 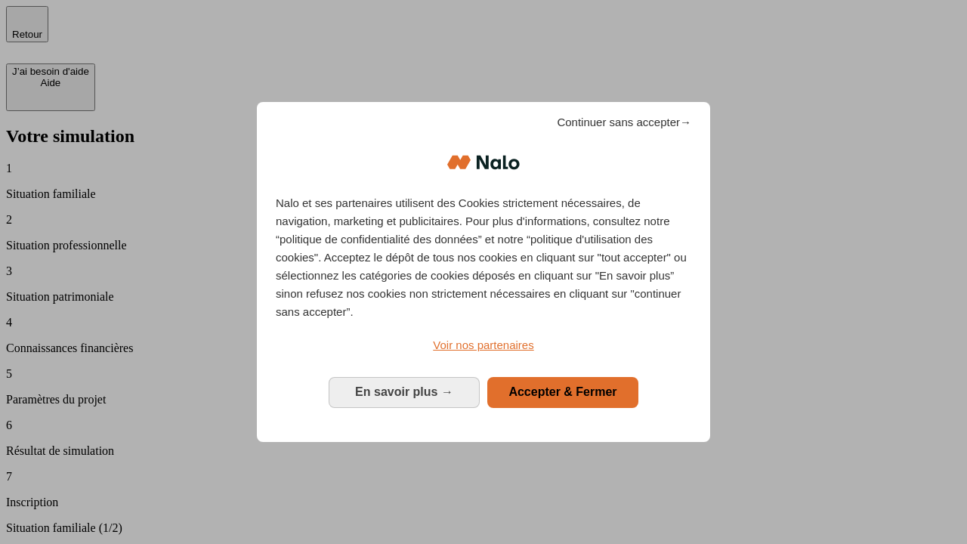 I want to click on div: Bienvenue chez Nalo Gestion du consentement, so click(x=484, y=271).